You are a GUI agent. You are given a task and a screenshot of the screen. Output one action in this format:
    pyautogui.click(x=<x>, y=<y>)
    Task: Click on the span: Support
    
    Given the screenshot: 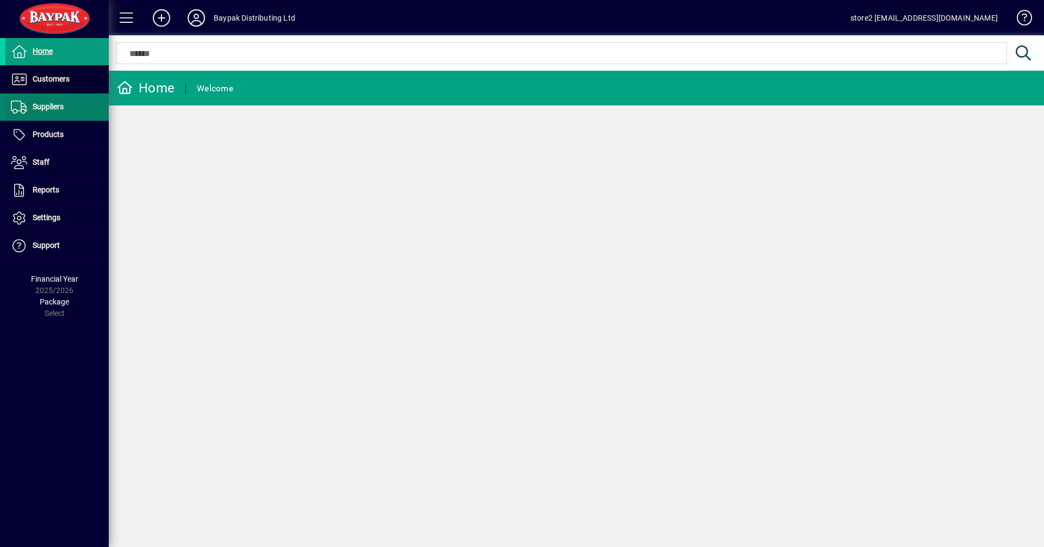 What is the action you would take?
    pyautogui.click(x=46, y=245)
    